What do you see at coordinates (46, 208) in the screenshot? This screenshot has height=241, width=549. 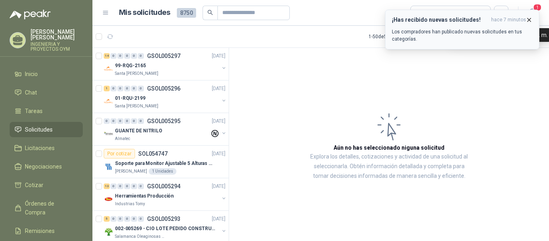 I see `a: Órdenes de Compra` at bounding box center [46, 208].